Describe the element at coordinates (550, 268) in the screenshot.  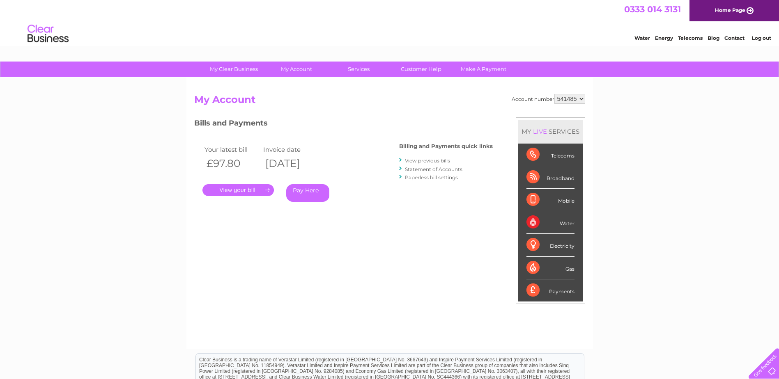
I see `div: Gas` at that location.